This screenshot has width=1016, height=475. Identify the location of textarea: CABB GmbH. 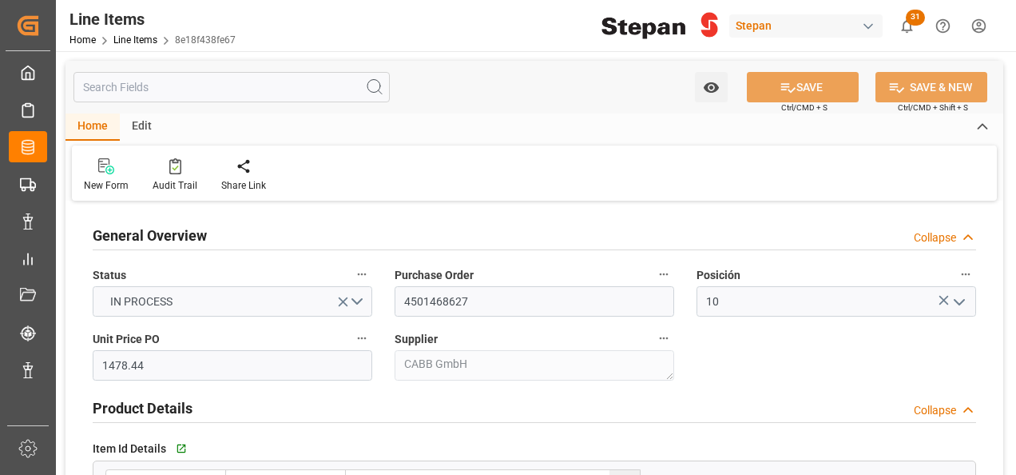
(535, 365).